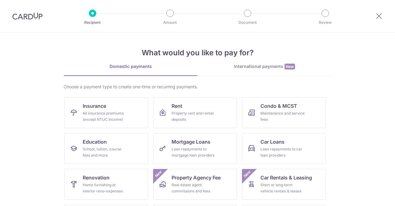 Image resolution: width=395 pixels, height=206 pixels. What do you see at coordinates (248, 23) in the screenshot?
I see `p: Document` at bounding box center [248, 23].